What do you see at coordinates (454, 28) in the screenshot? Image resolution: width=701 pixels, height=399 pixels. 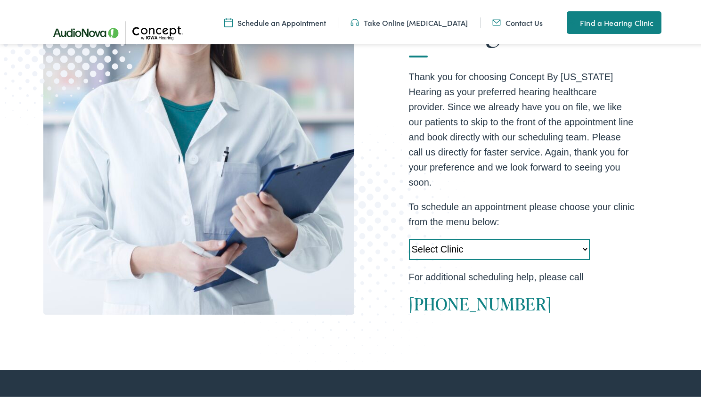 I see `span: Existing` at bounding box center [454, 28].